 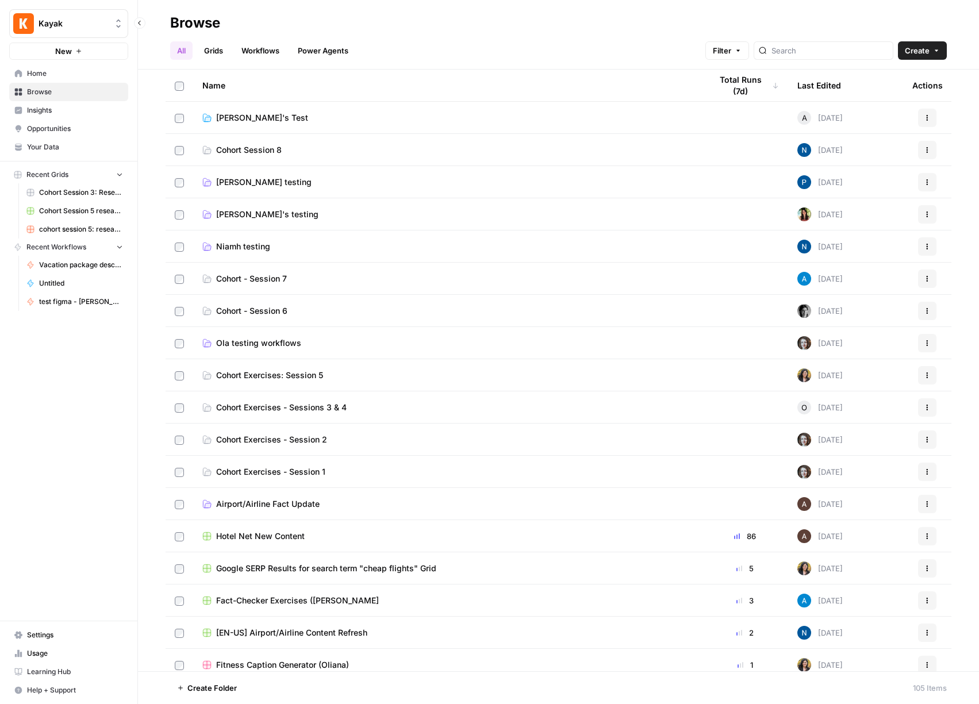 What do you see at coordinates (727, 51) in the screenshot?
I see `button: Filter` at bounding box center [727, 51].